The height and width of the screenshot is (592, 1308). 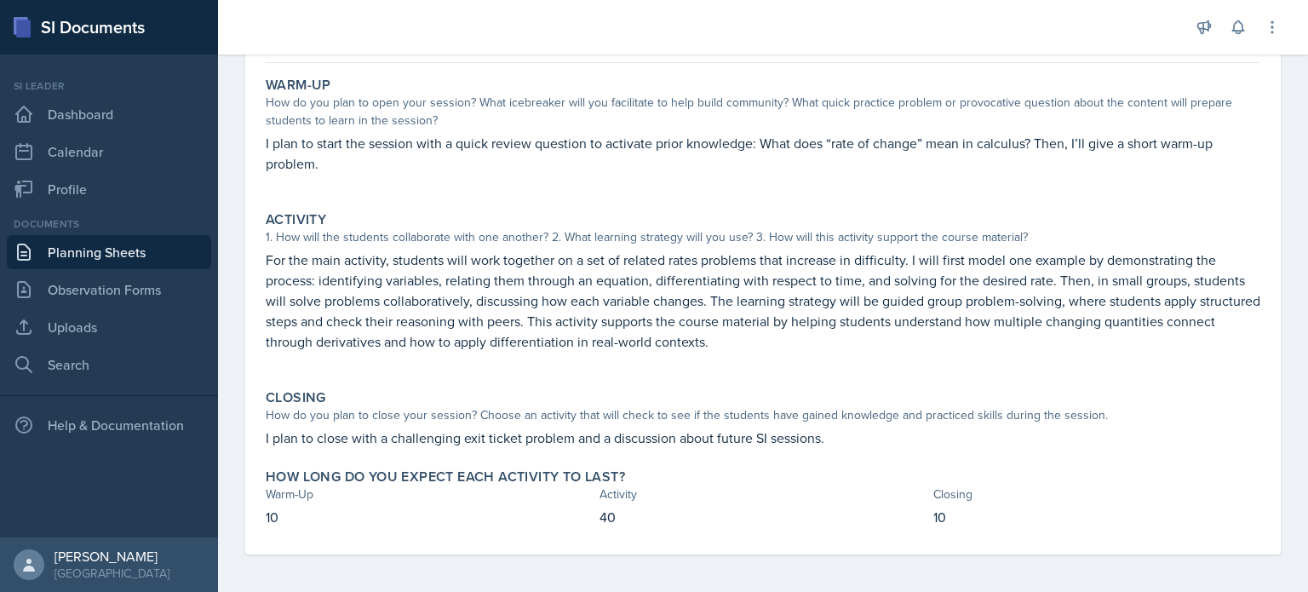 I want to click on a: Observation Forms, so click(x=109, y=290).